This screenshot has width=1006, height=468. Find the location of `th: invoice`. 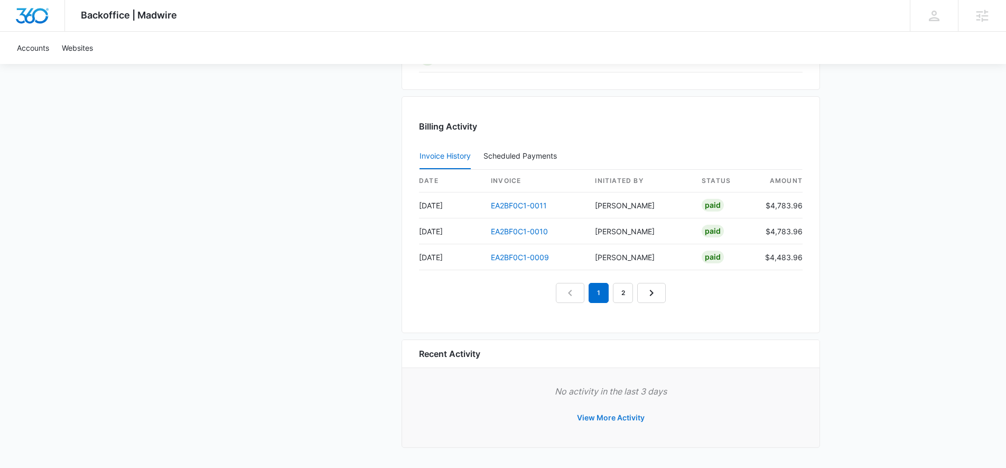

th: invoice is located at coordinates (534, 181).